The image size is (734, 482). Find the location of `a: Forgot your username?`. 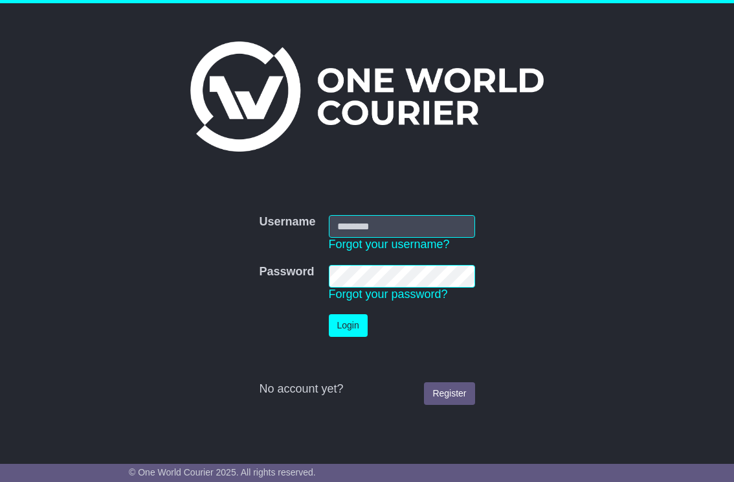

a: Forgot your username? is located at coordinates (389, 244).